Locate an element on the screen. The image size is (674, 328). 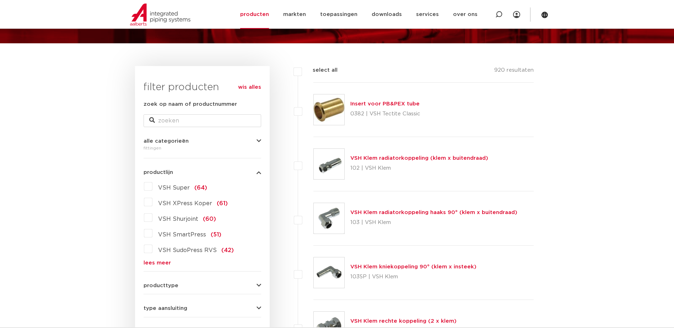
a: wis alles is located at coordinates (249, 87).